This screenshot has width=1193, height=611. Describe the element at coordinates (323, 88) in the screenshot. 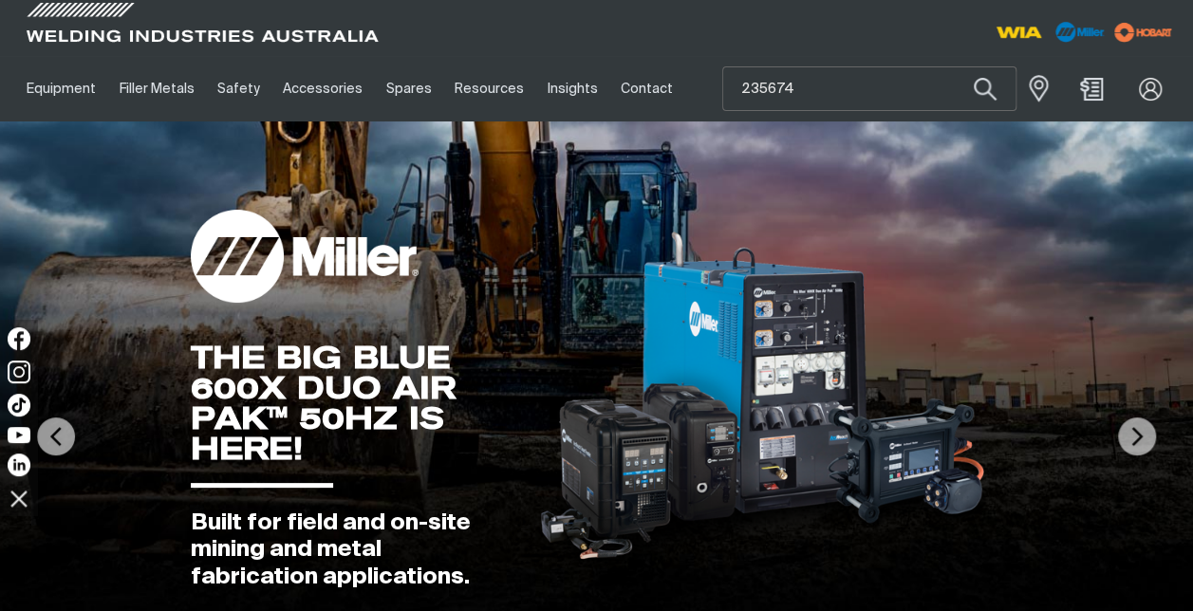

I see `a: Accessories` at that location.